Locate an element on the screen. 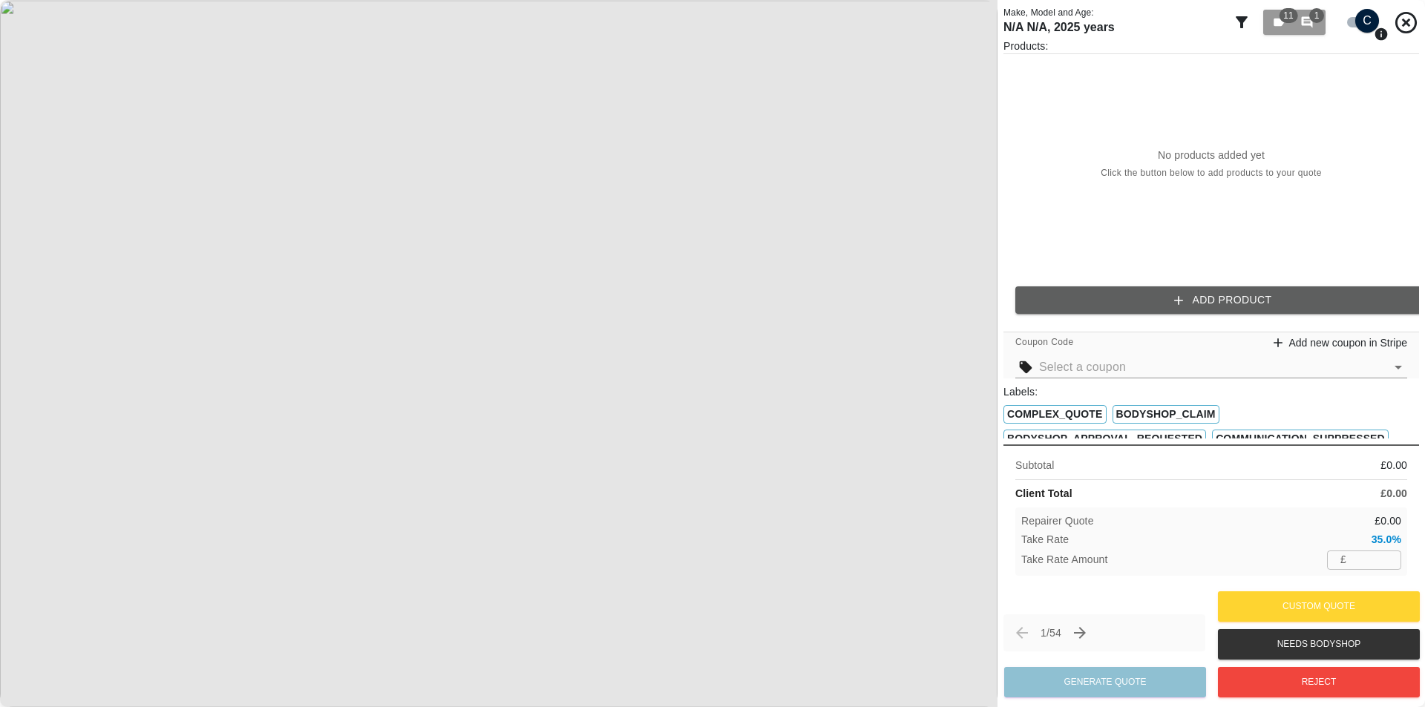 The image size is (1425, 707). p: COMMUNICATION_SUPPRESSED is located at coordinates (1300, 439).